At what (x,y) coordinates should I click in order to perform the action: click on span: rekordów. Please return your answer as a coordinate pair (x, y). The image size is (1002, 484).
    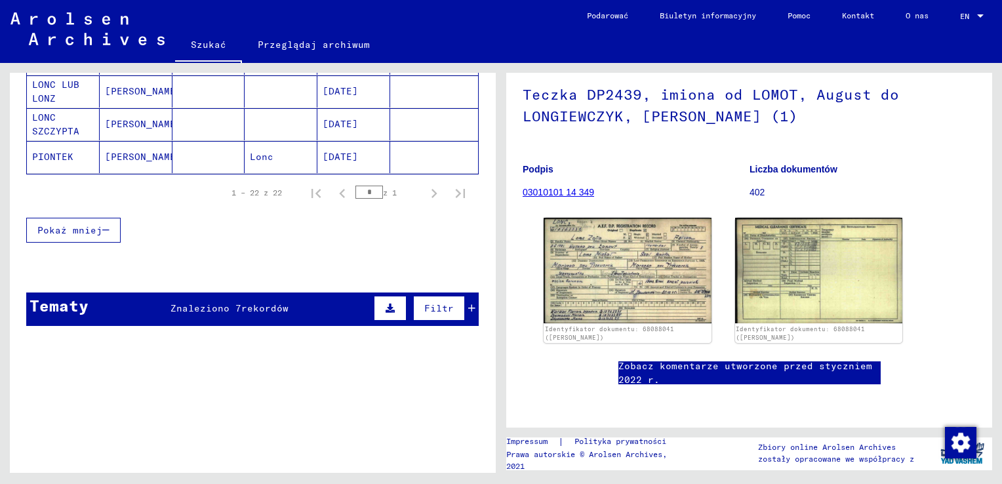
    Looking at the image, I should click on (265, 308).